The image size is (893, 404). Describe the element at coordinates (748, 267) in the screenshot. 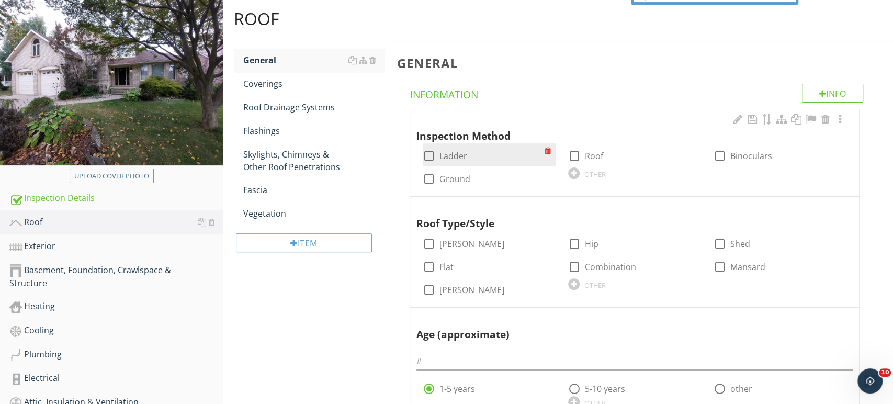

I see `label: Mansard` at that location.